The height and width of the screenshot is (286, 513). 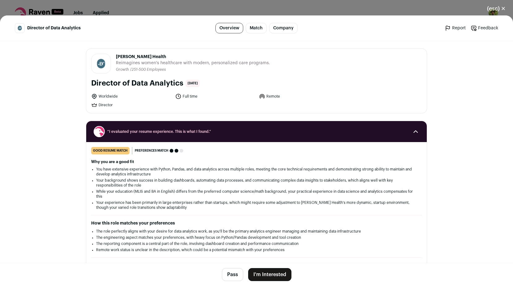 I want to click on span: Director of Data Analytics, so click(x=54, y=28).